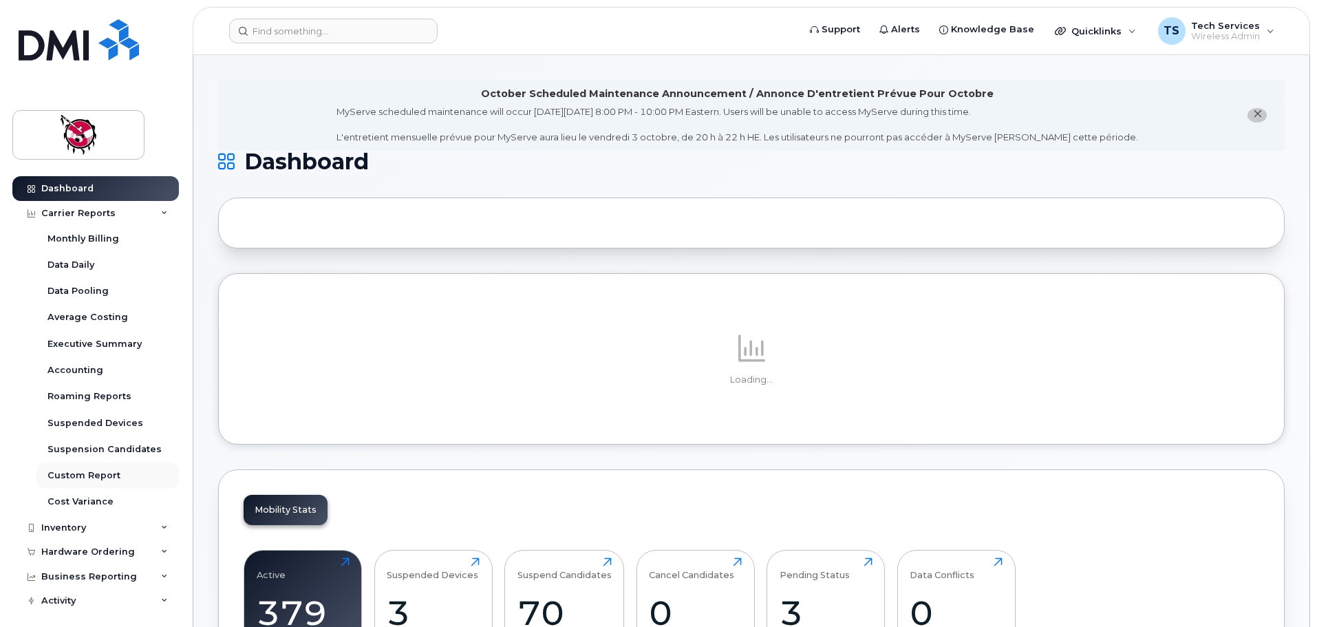 This screenshot has height=627, width=1317. I want to click on div: Cancel Candidates, so click(692, 569).